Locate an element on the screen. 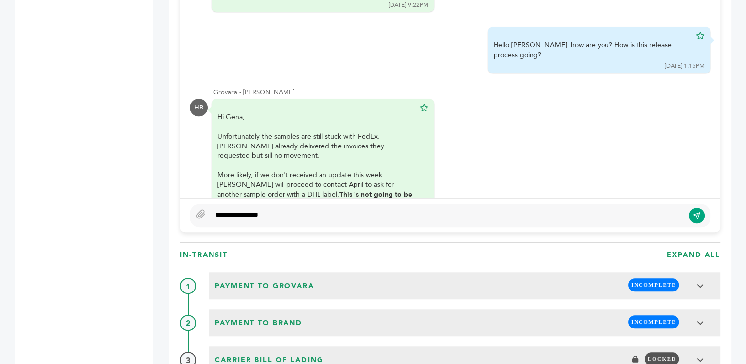 The height and width of the screenshot is (364, 746). h3: EXPAND ALL is located at coordinates (693, 255).